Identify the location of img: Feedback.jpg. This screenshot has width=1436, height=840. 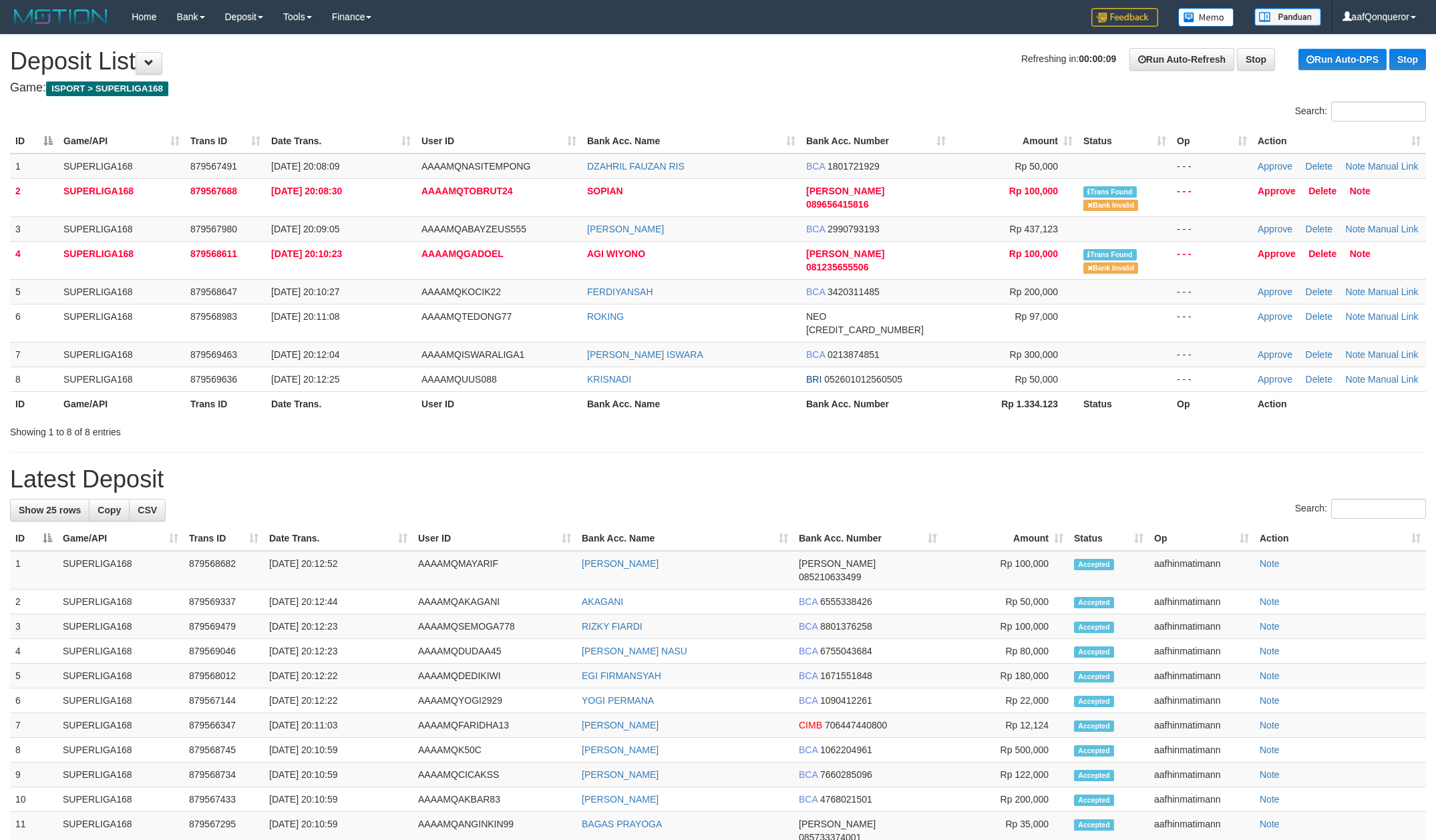
(1125, 17).